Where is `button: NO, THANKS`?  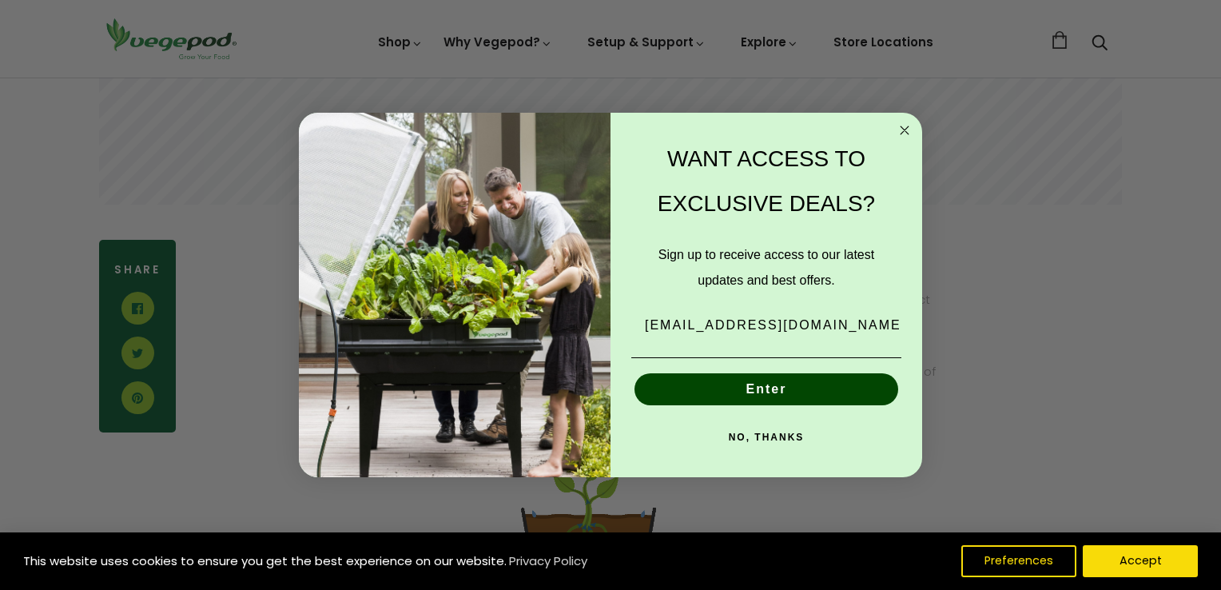 button: NO, THANKS is located at coordinates (766, 437).